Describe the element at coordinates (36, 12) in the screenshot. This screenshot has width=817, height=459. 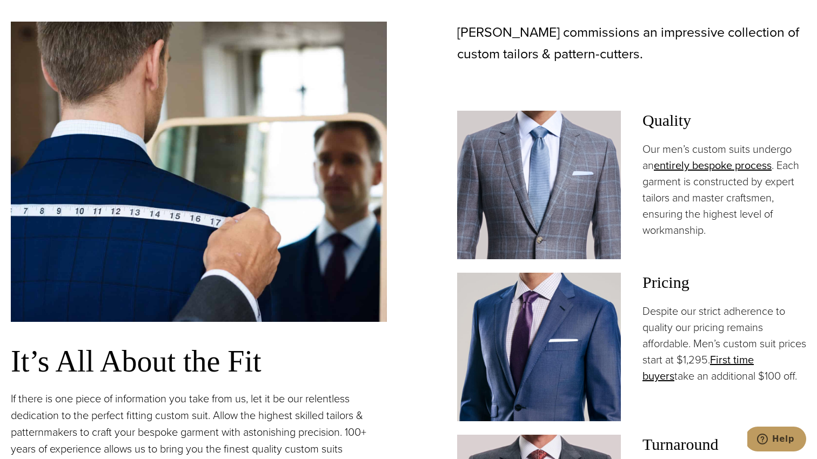
I see `span: Help` at that location.